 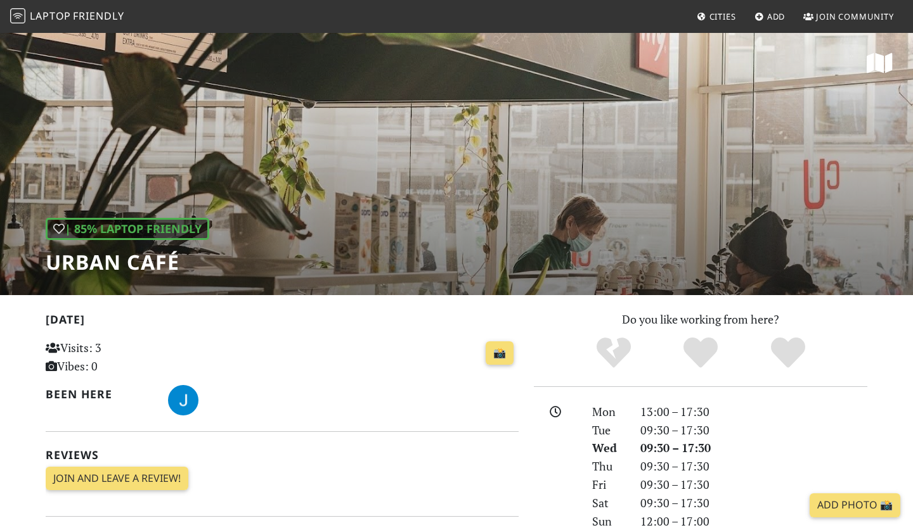 What do you see at coordinates (608, 485) in the screenshot?
I see `div: Fri` at bounding box center [608, 485].